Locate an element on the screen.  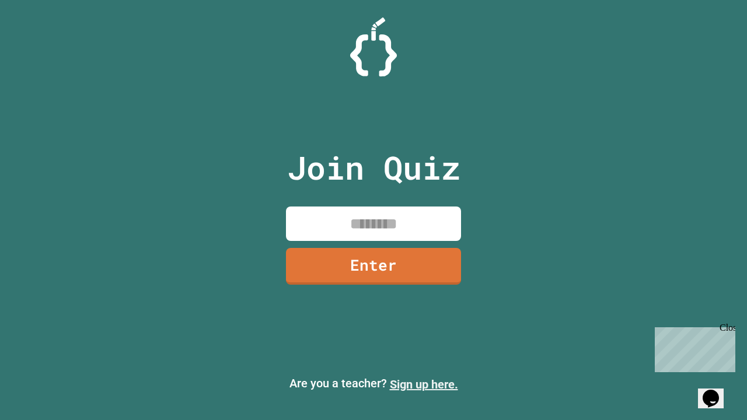
a: Enter is located at coordinates (373, 266).